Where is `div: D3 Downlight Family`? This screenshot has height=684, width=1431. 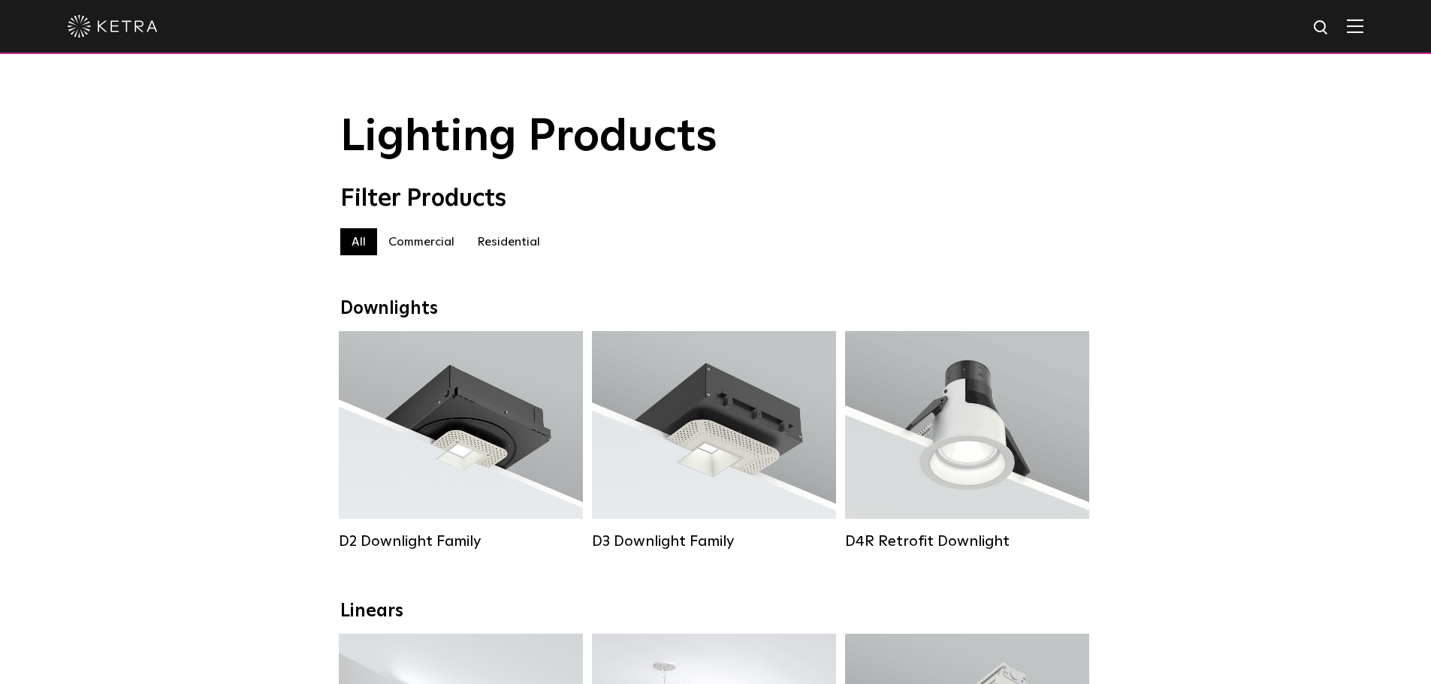
div: D3 Downlight Family is located at coordinates (713, 541).